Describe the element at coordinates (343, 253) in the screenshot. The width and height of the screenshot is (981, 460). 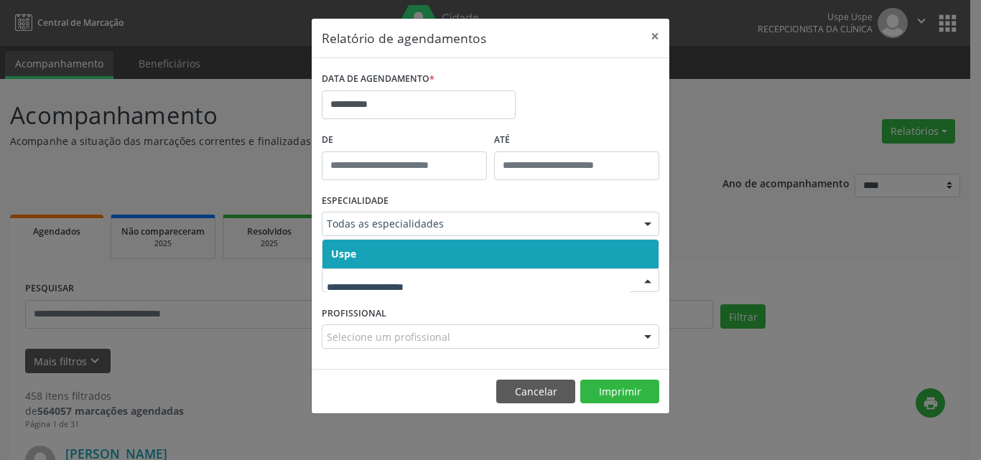
I see `span: Uspe` at that location.